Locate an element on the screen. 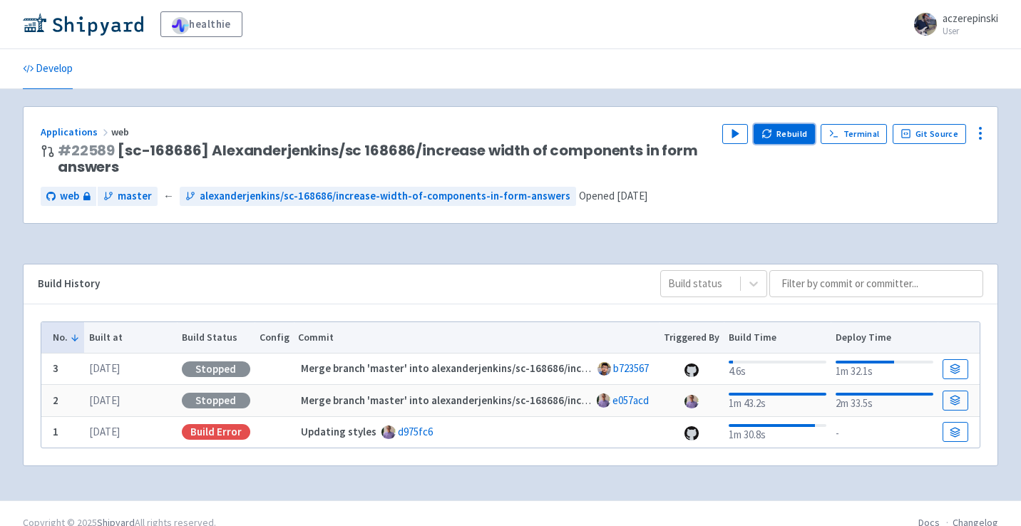  div: 4.6s is located at coordinates (777, 368).